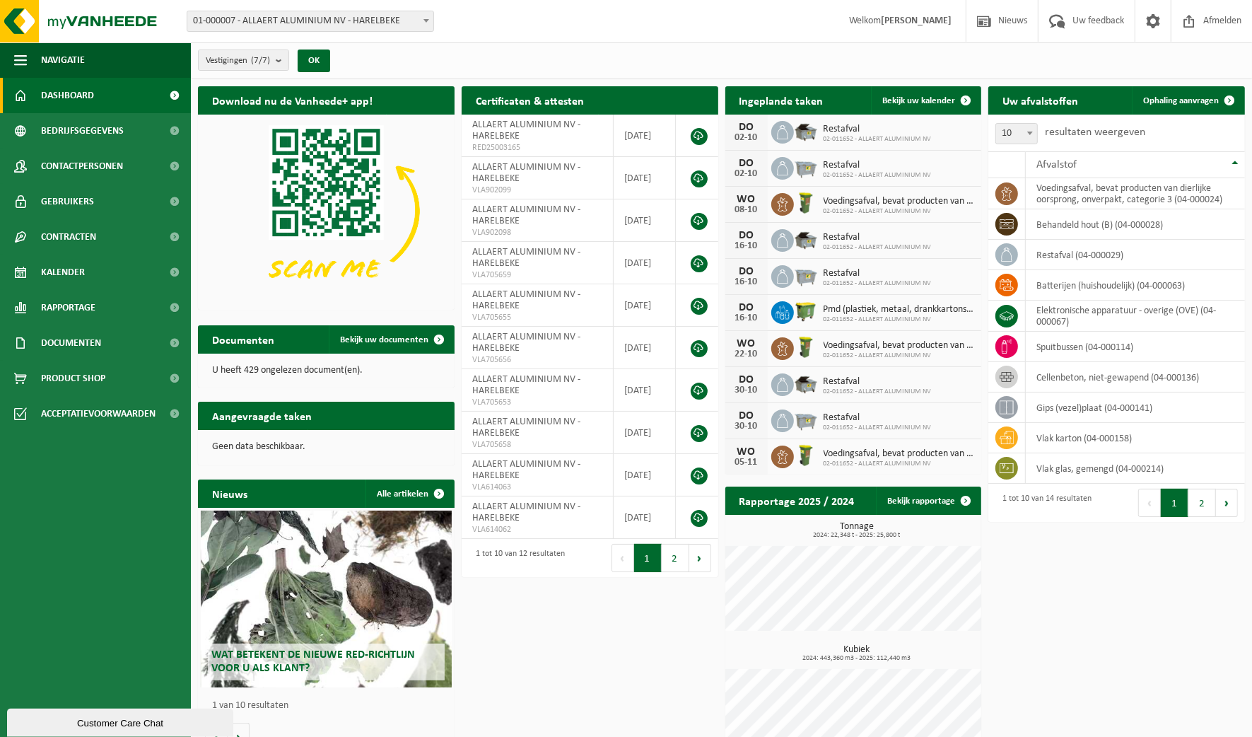  Describe the element at coordinates (857, 530) in the screenshot. I see `h3: Tonnage` at that location.